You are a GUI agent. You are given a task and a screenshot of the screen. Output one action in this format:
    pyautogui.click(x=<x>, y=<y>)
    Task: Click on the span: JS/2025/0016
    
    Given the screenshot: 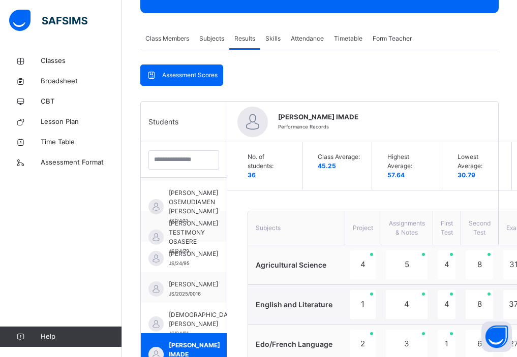 What is the action you would take?
    pyautogui.click(x=184, y=294)
    